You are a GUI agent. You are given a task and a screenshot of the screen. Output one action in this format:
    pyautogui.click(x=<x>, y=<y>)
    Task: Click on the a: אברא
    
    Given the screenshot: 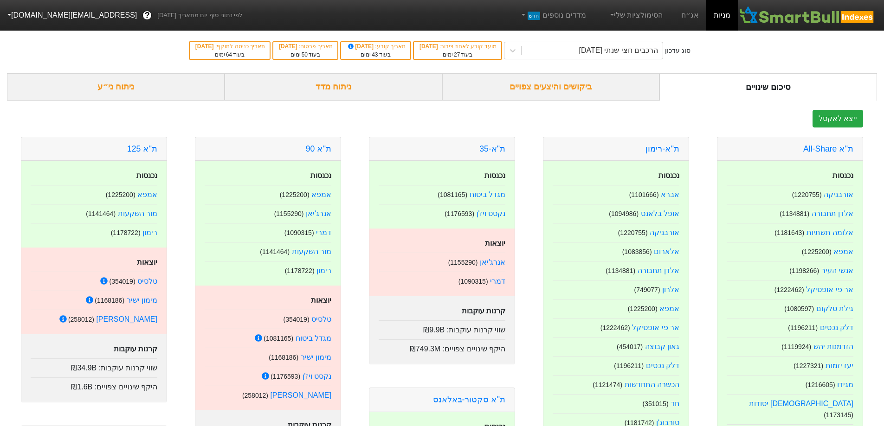 What is the action you would take?
    pyautogui.click(x=670, y=194)
    